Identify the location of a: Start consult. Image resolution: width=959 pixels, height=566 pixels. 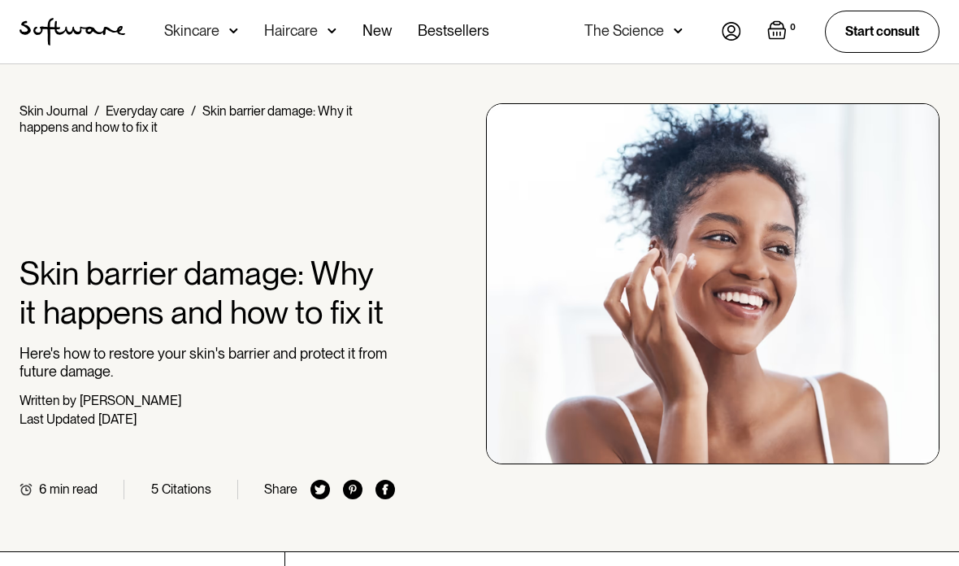
(882, 31).